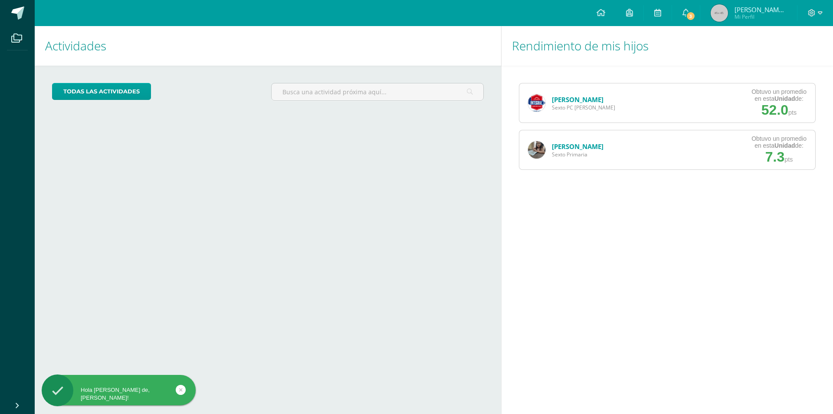  Describe the element at coordinates (537, 150) in the screenshot. I see `img: 54d87bb90a651cf6f1dff6d6455a2c35.png` at that location.